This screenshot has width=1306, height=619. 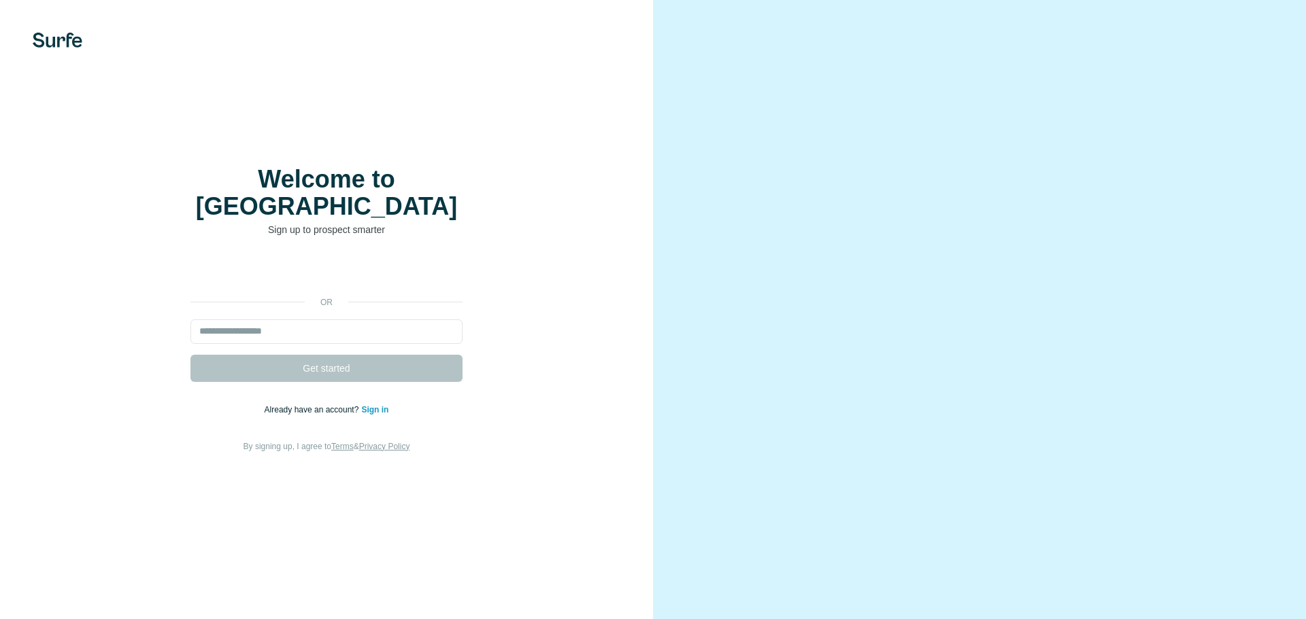 What do you see at coordinates (326, 230) in the screenshot?
I see `p: Sign up to prospect smarter` at bounding box center [326, 230].